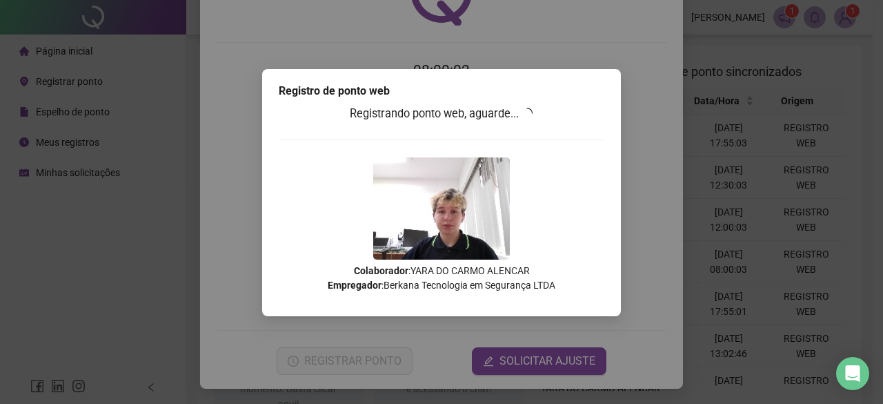  I want to click on h3: Registrando ponto web, aguarde..., so click(441, 114).